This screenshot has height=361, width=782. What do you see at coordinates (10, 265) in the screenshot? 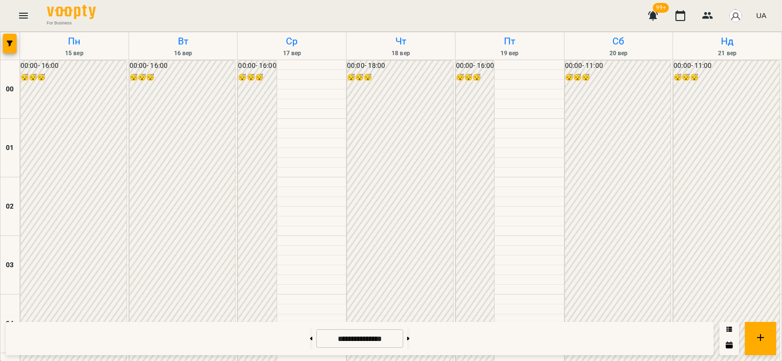
I see `h6: 03` at bounding box center [10, 265].